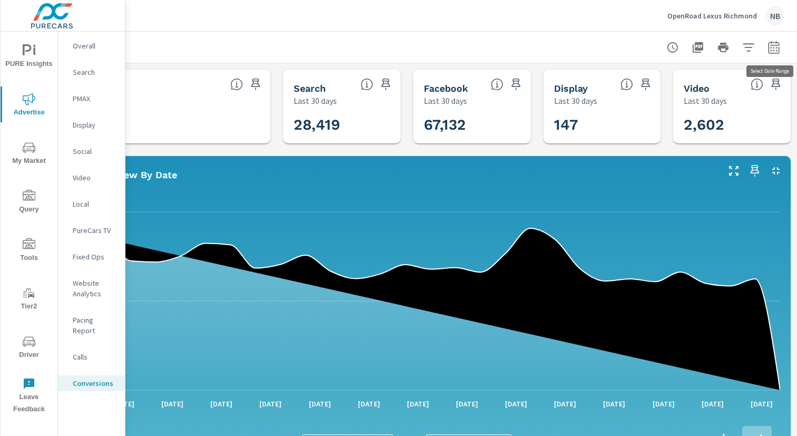  I want to click on button: Print Report, so click(723, 47).